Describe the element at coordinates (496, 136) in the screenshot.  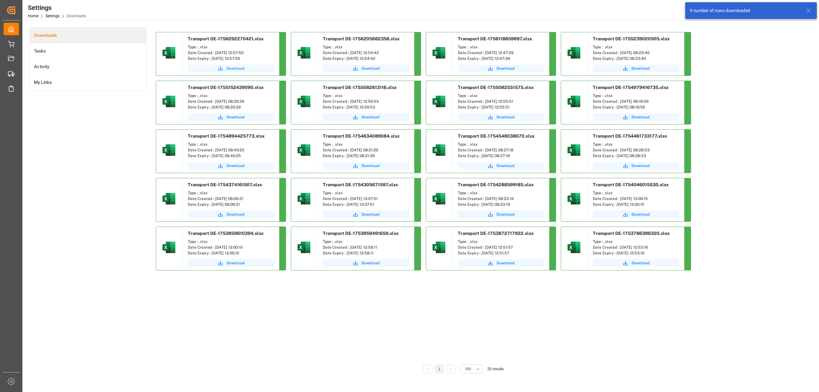
I see `span: Transport DE-1754548038670.xlsx` at that location.